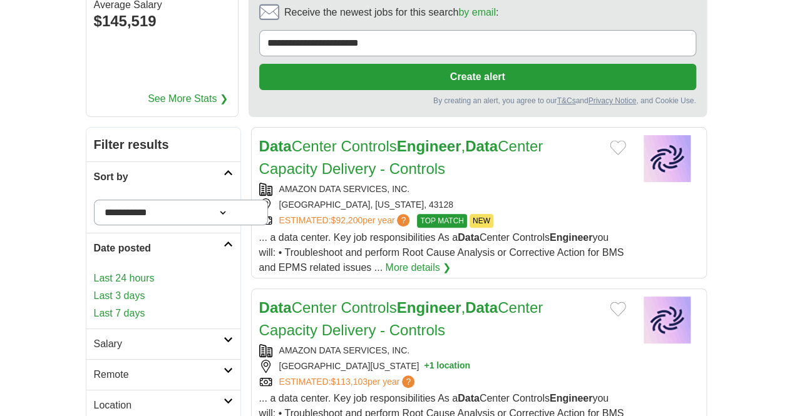  What do you see at coordinates (349, 382) in the screenshot?
I see `span: $113,103` at bounding box center [349, 382].